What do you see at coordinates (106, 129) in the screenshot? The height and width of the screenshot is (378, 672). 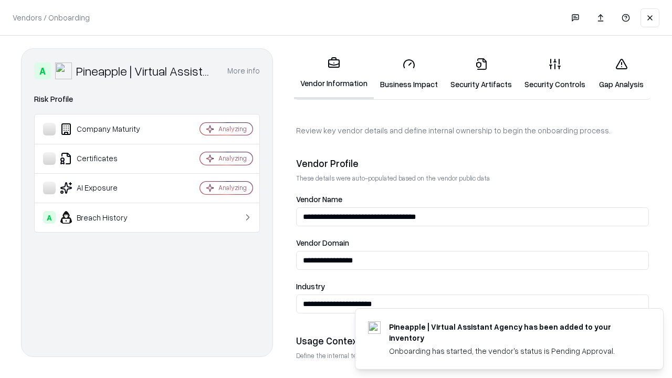 I see `div: Company Maturity` at bounding box center [106, 129].